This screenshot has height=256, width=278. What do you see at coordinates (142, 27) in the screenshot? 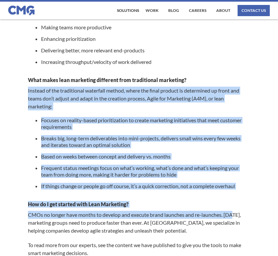
I see `li: Making teams more productive` at bounding box center [142, 27].